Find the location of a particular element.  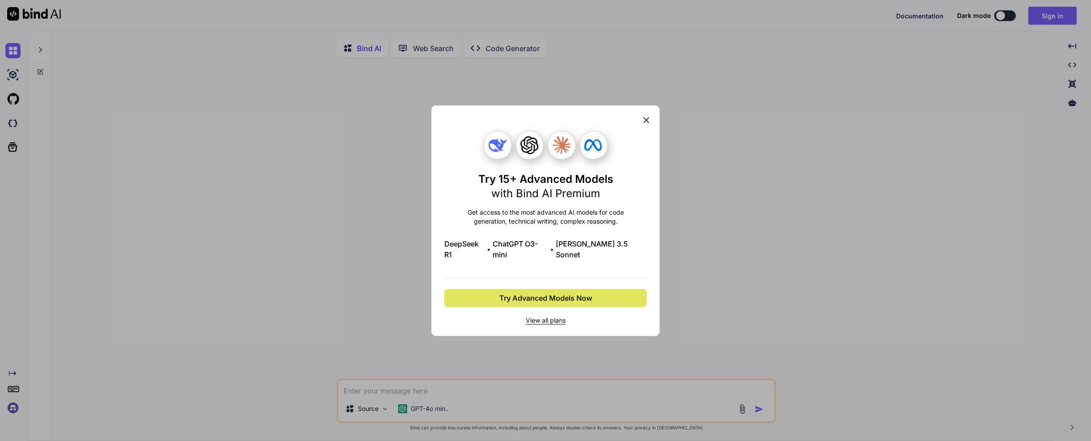

span: with Bind AI Premium is located at coordinates (546, 193).